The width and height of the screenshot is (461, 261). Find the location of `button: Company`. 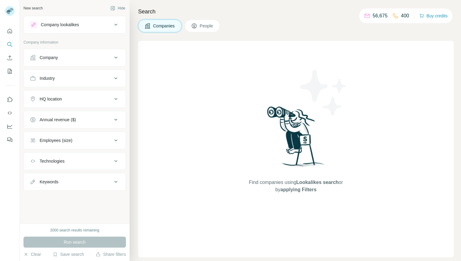

button: Company is located at coordinates (75, 58).